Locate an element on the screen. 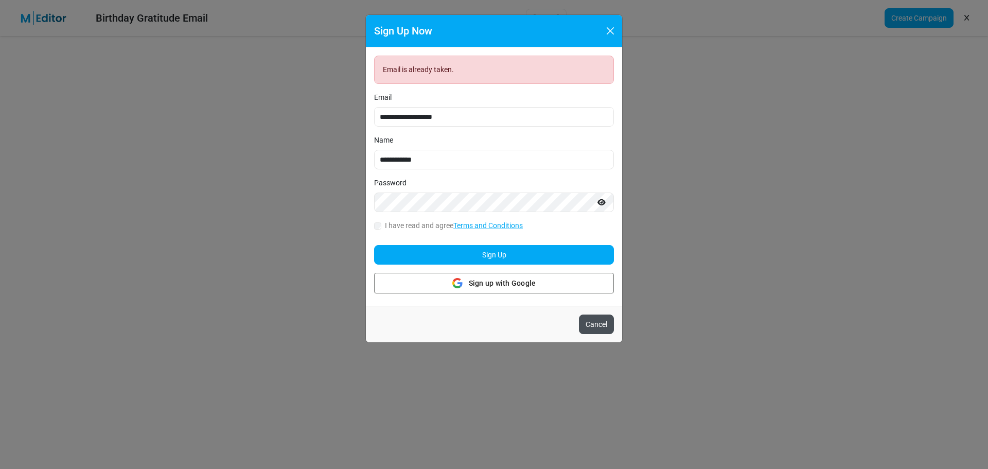 The height and width of the screenshot is (469, 988). label: Email is located at coordinates (383, 97).